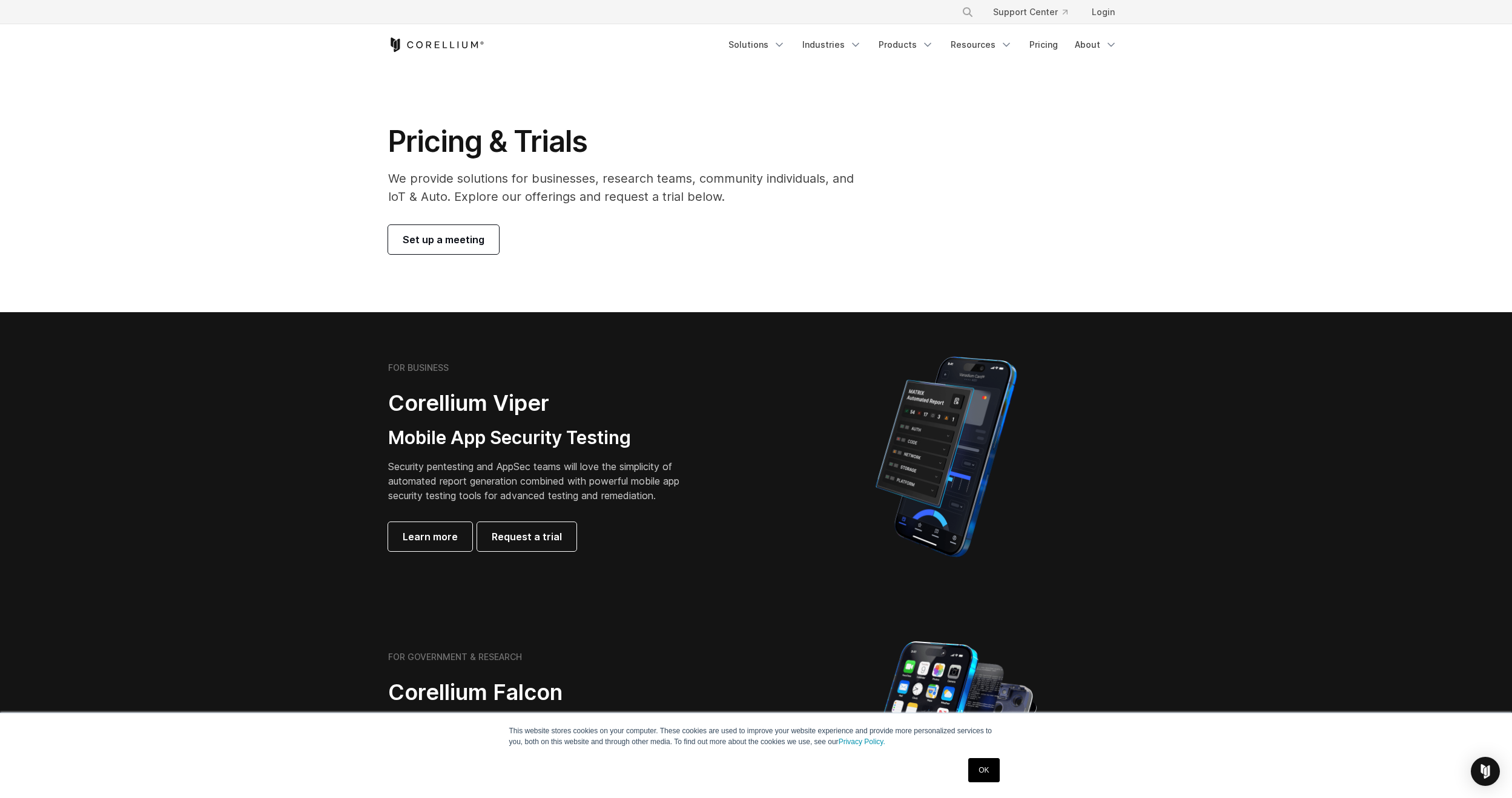 The image size is (1512, 798). I want to click on h1: Pricing & Trials, so click(629, 142).